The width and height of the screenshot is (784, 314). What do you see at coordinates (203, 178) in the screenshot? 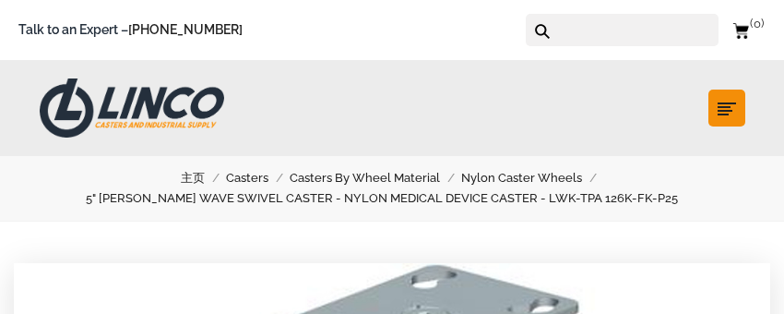
I see `a: 主页` at bounding box center [203, 178].